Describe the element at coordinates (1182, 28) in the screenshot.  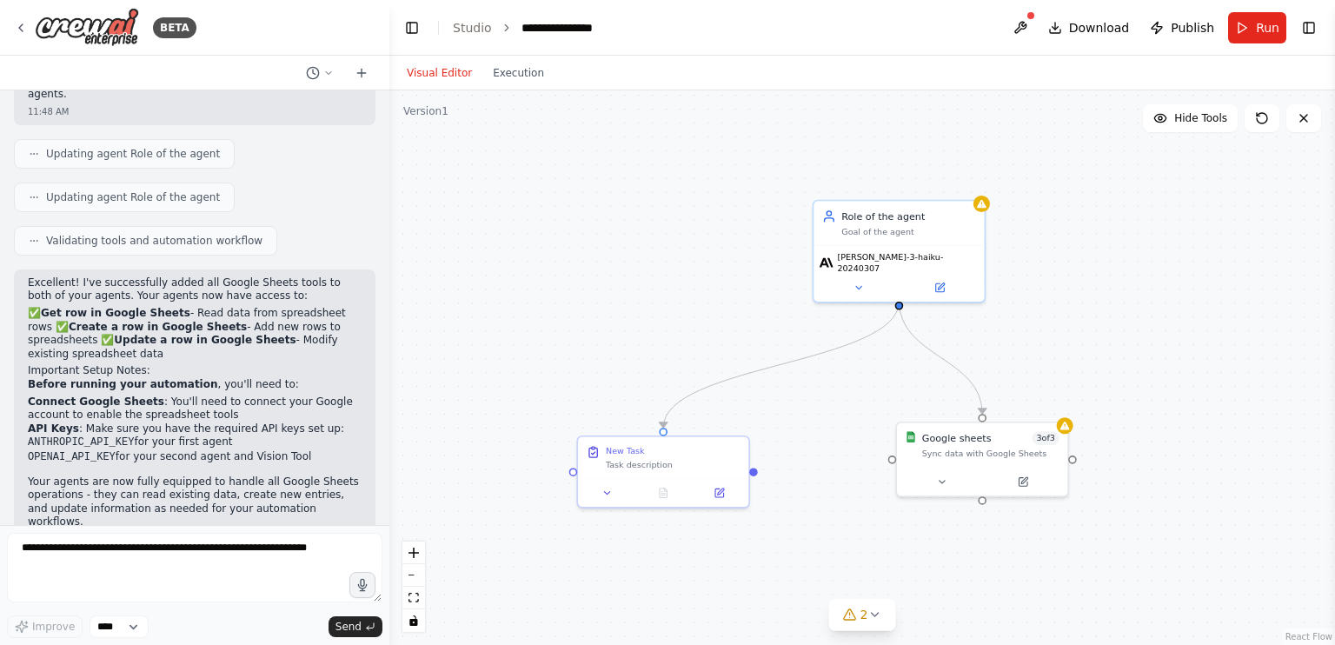
I see `button: Publish` at that location.